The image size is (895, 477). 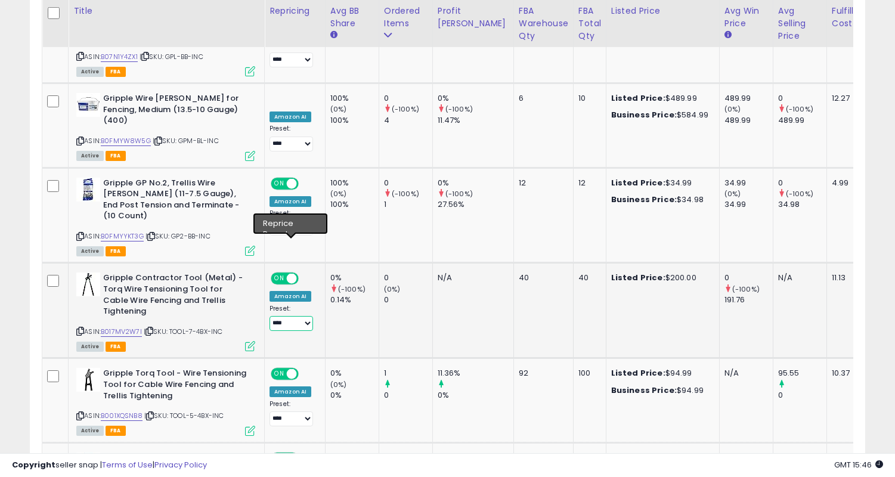 I want to click on div: 11.47%, so click(x=475, y=120).